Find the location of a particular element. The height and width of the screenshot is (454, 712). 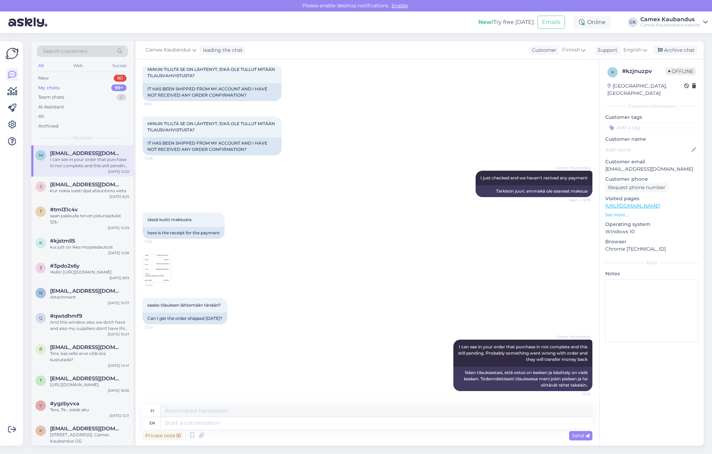

span: saako tilauksen lähtemään tänään? is located at coordinates (184, 305).